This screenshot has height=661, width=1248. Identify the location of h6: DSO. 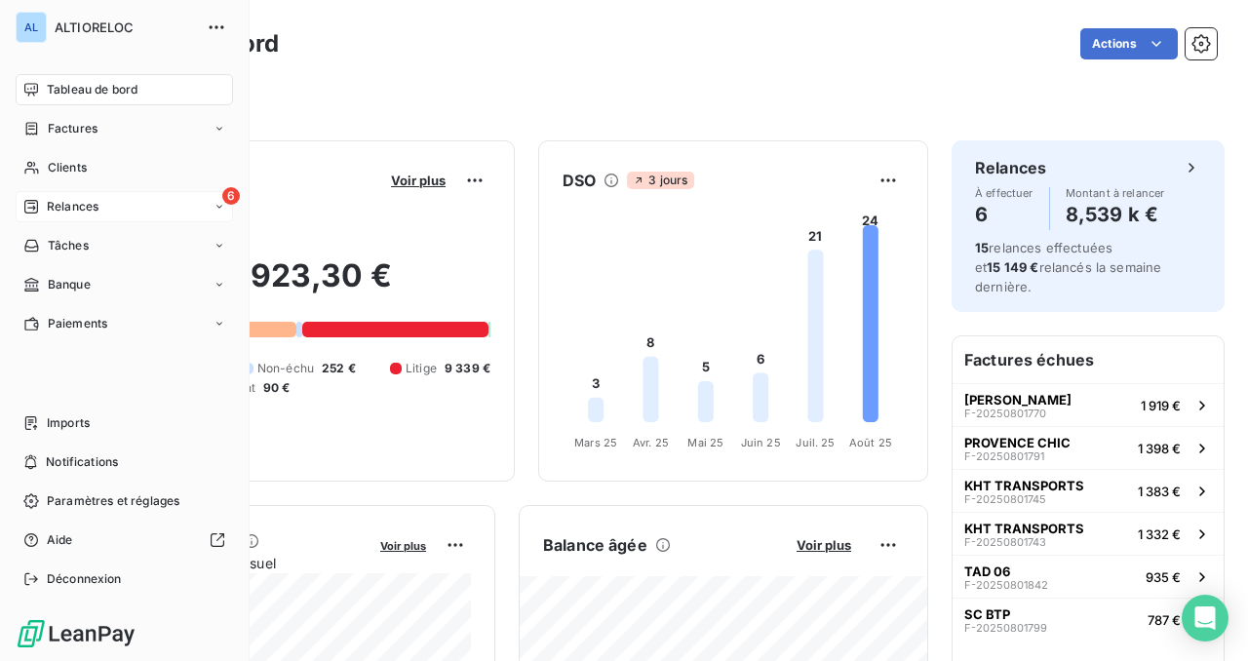
(579, 180).